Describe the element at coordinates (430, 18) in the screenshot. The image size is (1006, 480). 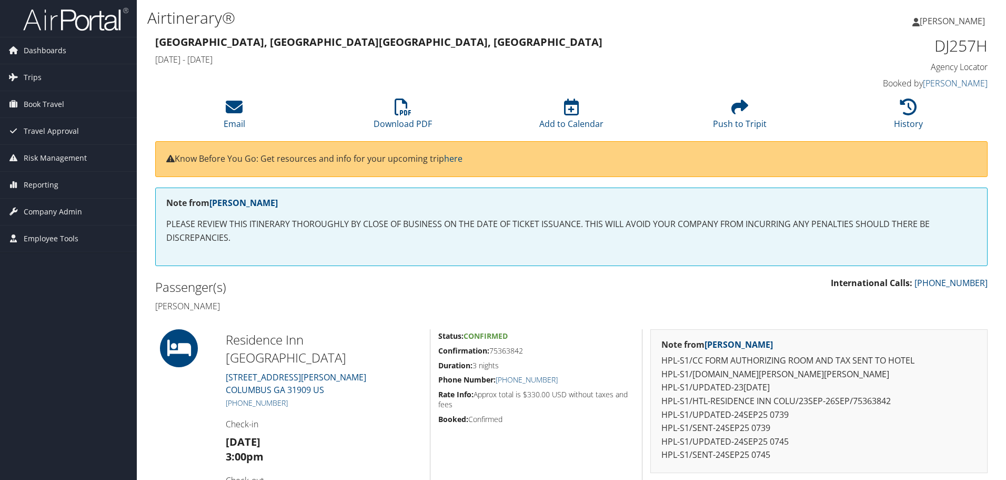
I see `h1: Airtinerary®` at that location.